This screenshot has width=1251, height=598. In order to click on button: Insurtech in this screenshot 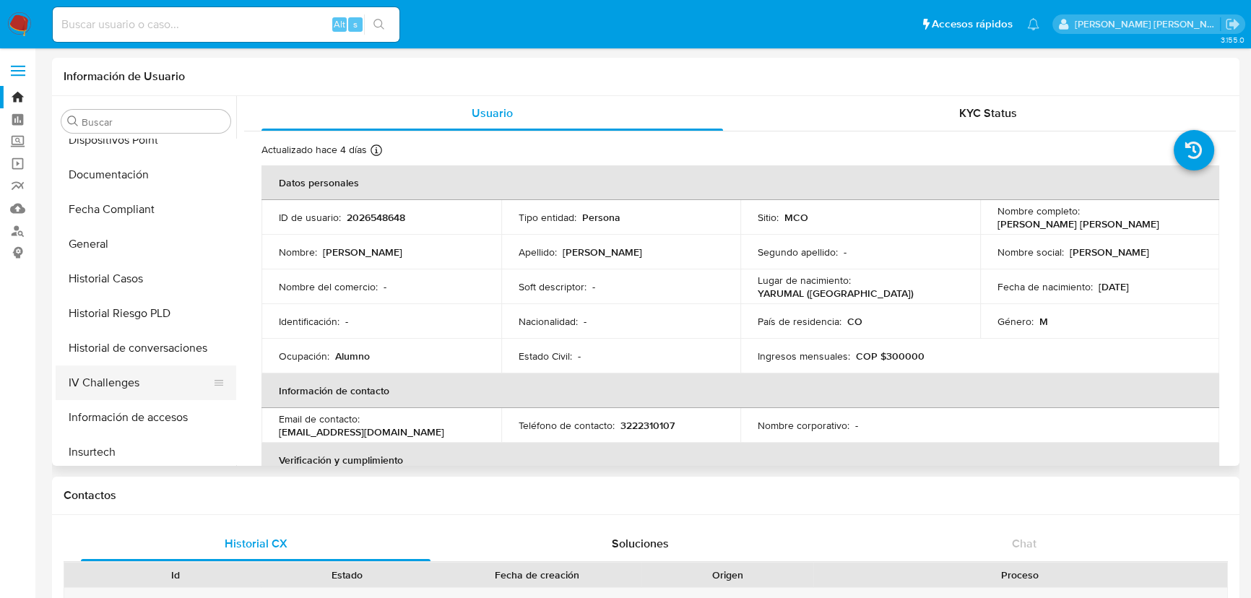, I will do `click(146, 452)`.